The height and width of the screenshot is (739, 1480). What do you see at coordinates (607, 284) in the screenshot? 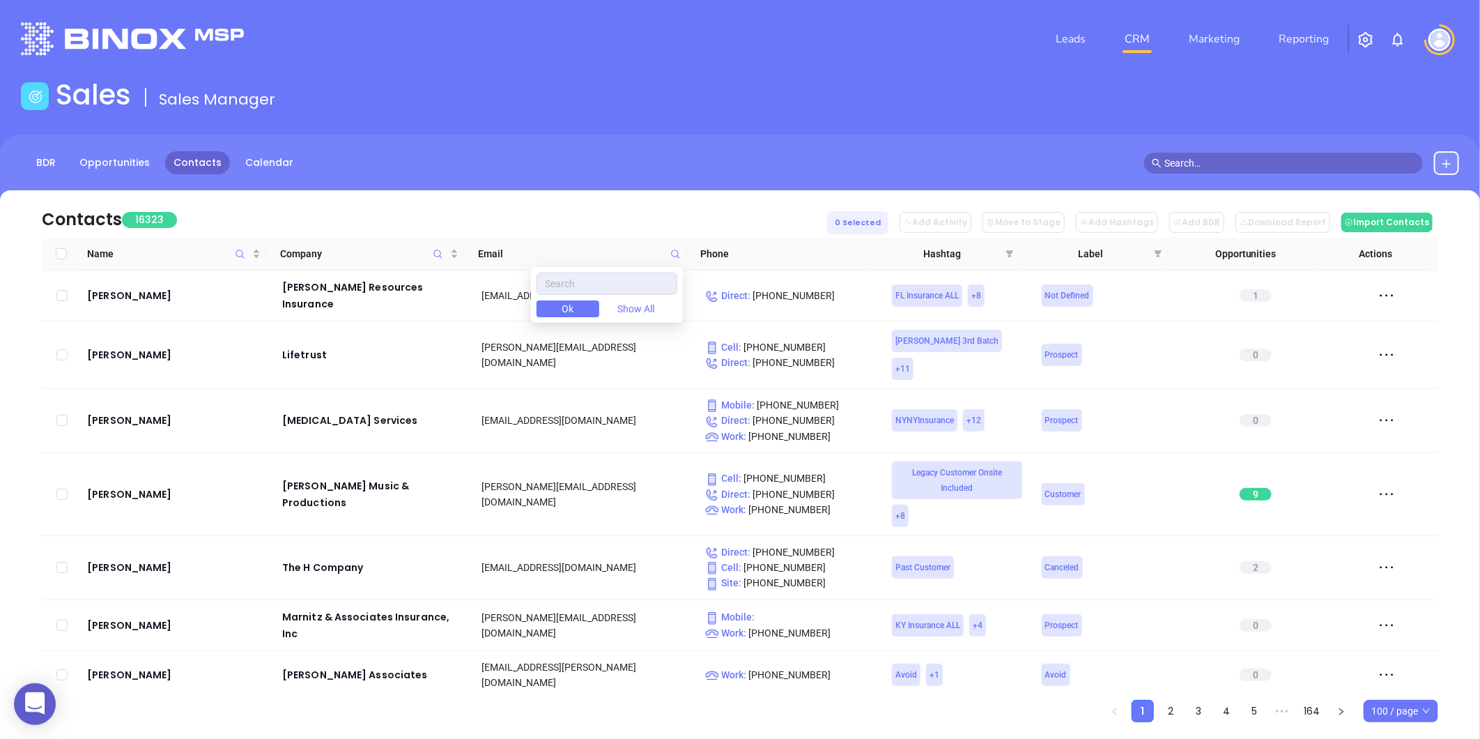
I see `input: Search` at bounding box center [607, 284].